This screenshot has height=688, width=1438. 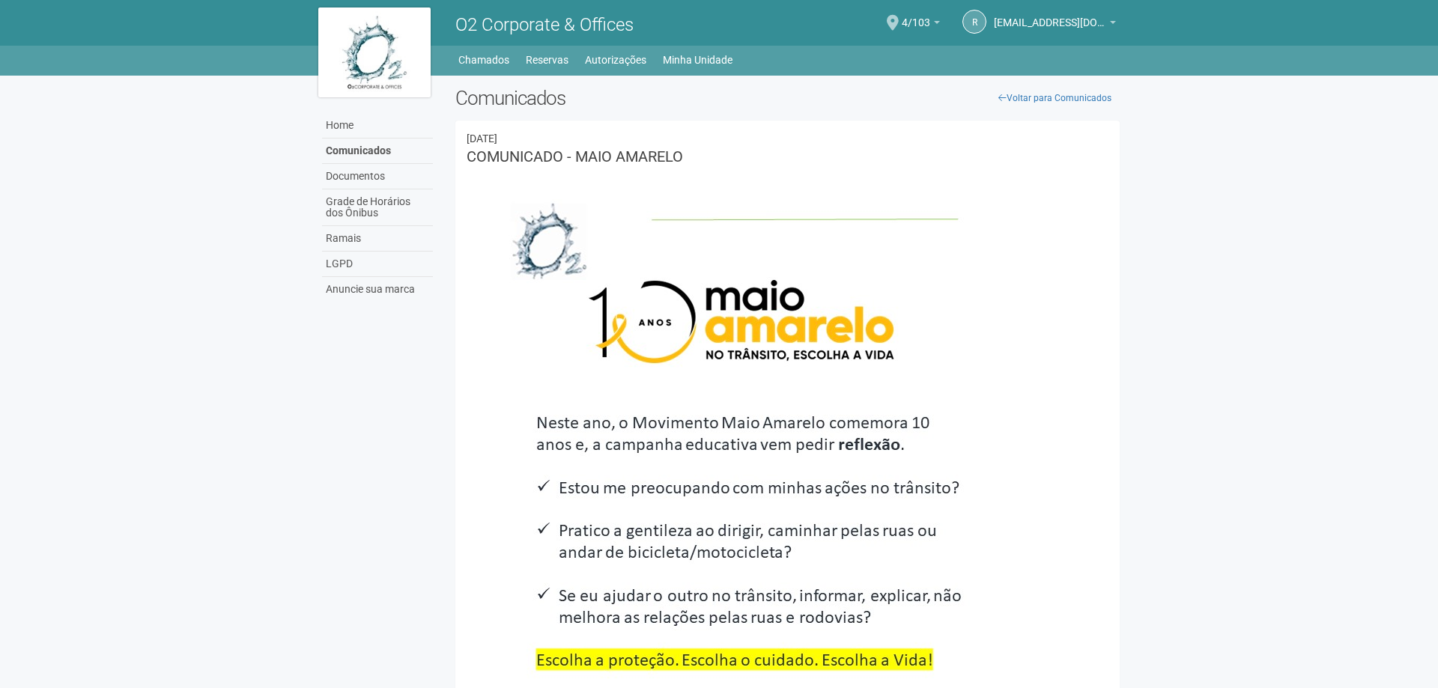 What do you see at coordinates (975, 22) in the screenshot?
I see `a: r` at bounding box center [975, 22].